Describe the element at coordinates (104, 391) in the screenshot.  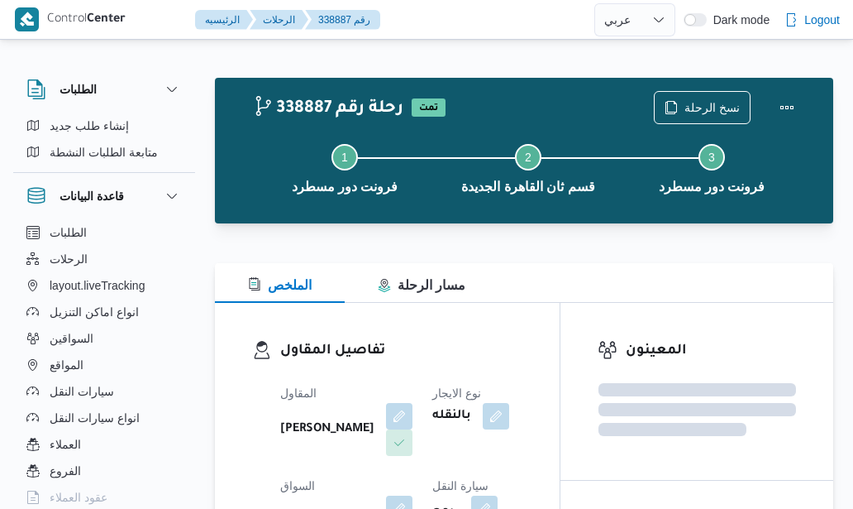
I see `button: سيارات النقل` at that location.